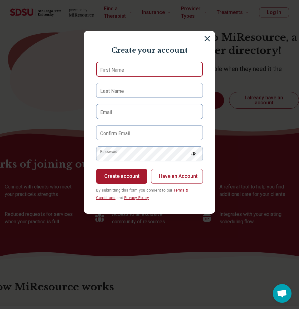  What do you see at coordinates (106, 113) in the screenshot?
I see `label: Email` at bounding box center [106, 113].